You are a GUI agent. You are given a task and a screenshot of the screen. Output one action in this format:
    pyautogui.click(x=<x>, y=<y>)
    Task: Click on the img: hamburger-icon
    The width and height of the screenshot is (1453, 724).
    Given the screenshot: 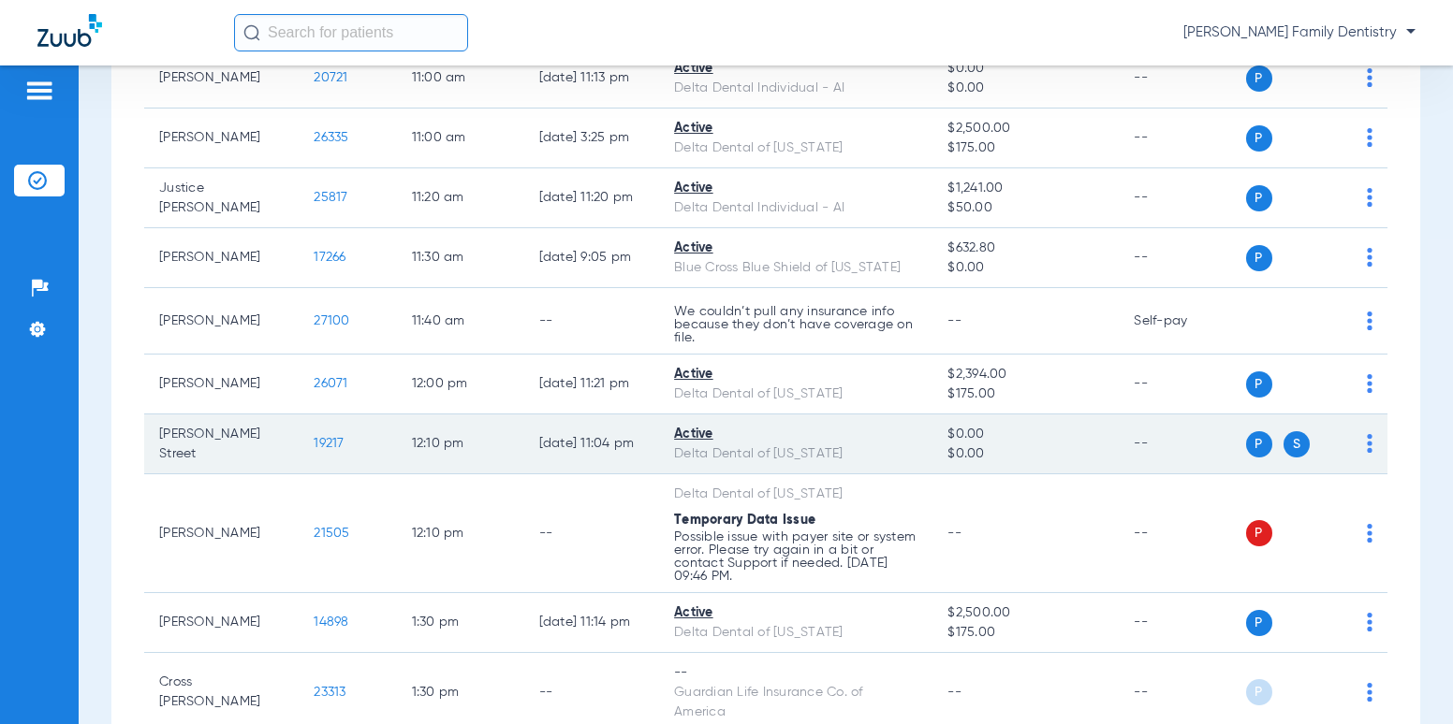 What is the action you would take?
    pyautogui.click(x=39, y=91)
    